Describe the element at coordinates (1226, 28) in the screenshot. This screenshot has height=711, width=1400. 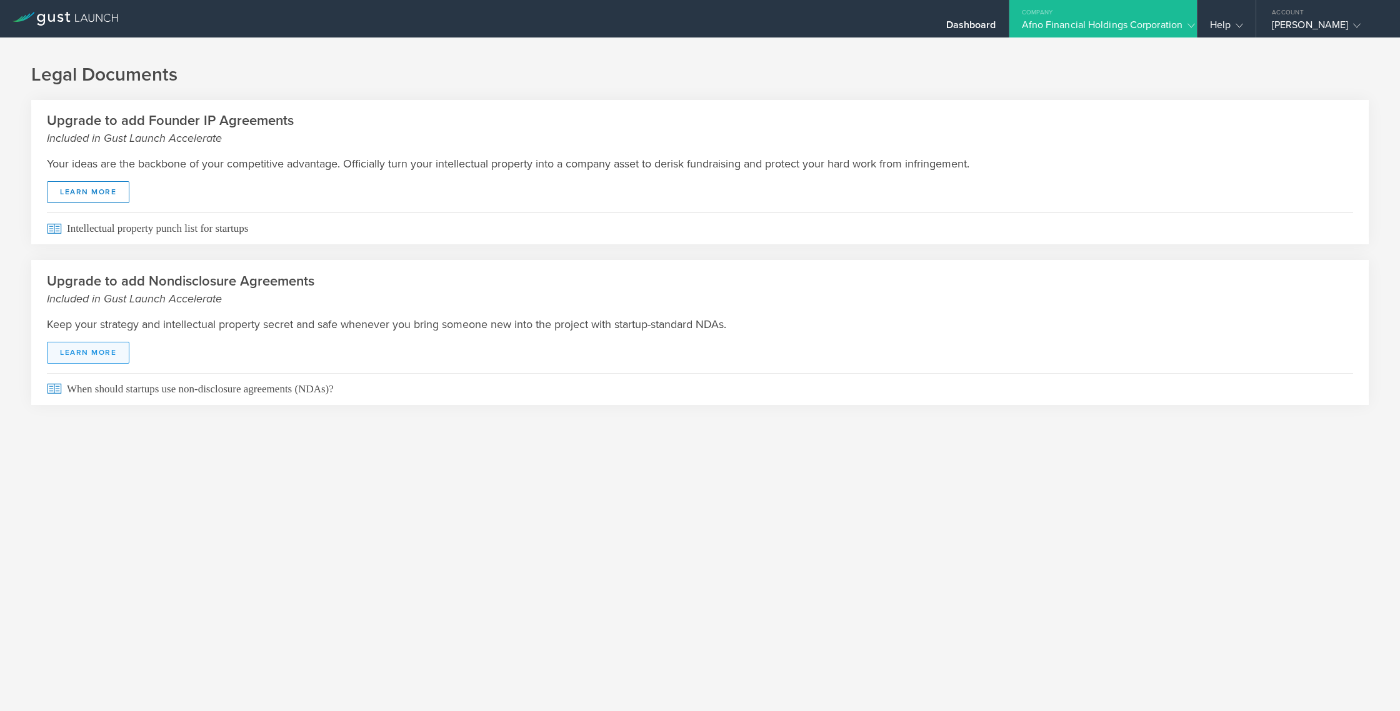
I see `div: Help` at that location.